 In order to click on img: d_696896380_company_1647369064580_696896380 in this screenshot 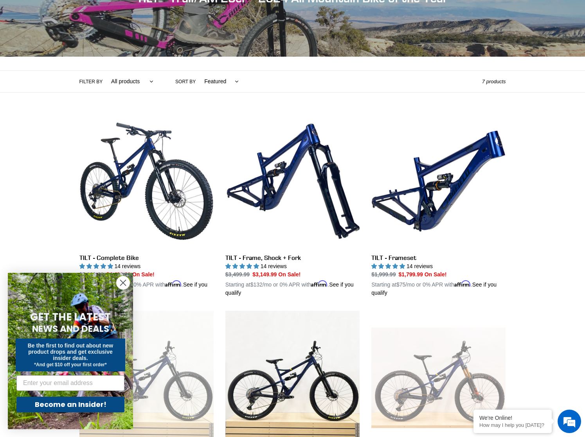, I will do `click(35, 49)`.